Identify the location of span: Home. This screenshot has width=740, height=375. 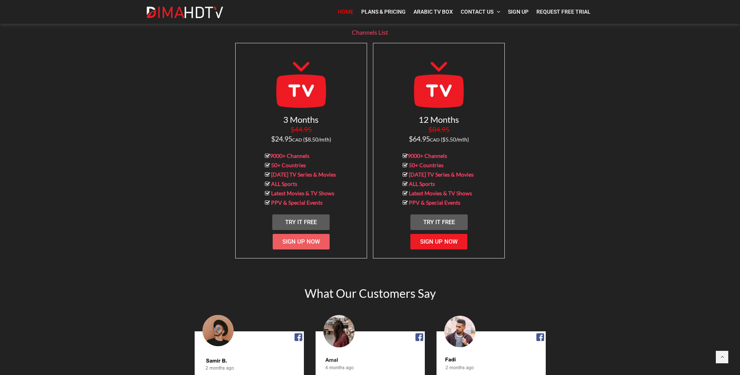
(345, 12).